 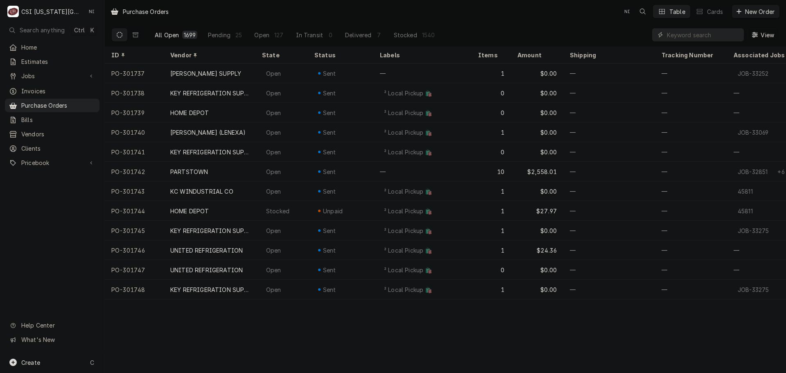 I want to click on div: ID, so click(x=133, y=55).